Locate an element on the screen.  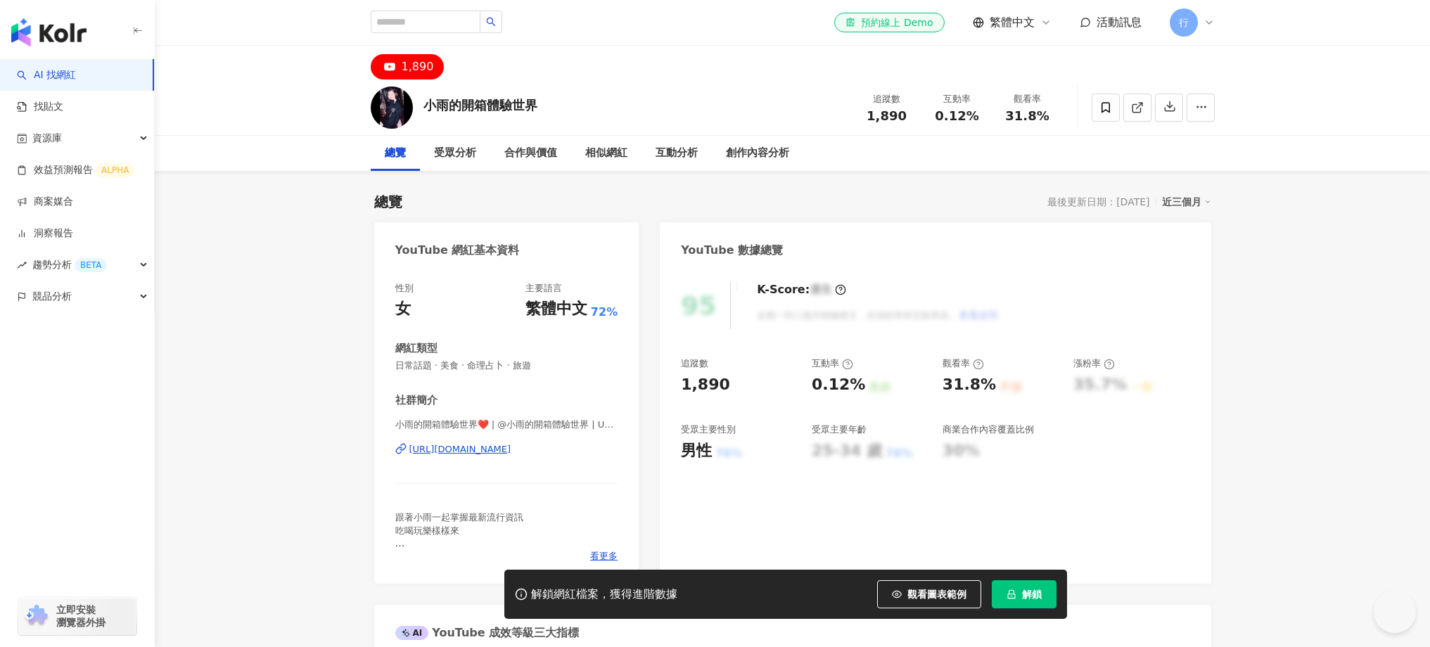
div: 社群簡介 is located at coordinates (416, 400).